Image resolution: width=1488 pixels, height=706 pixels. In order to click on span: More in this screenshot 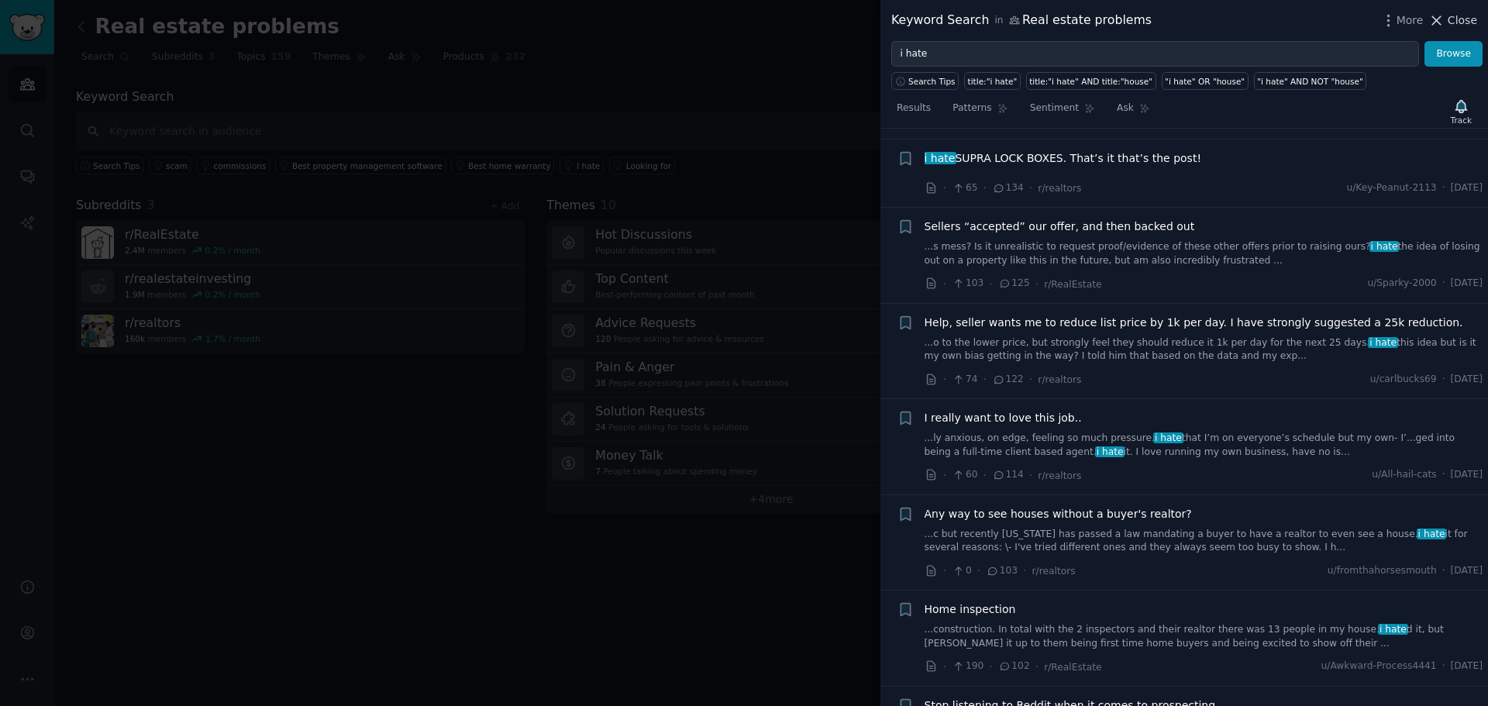, I will do `click(1410, 20)`.